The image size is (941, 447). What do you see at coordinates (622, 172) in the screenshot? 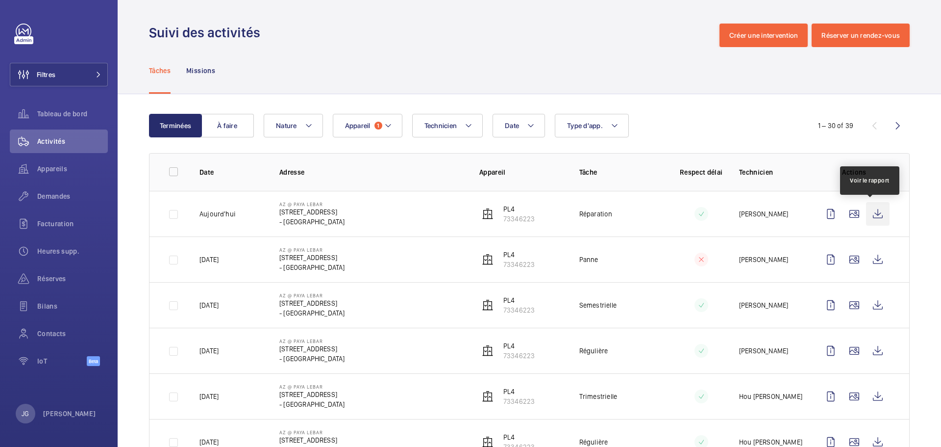
I see `p: Tâche` at bounding box center [622, 172].